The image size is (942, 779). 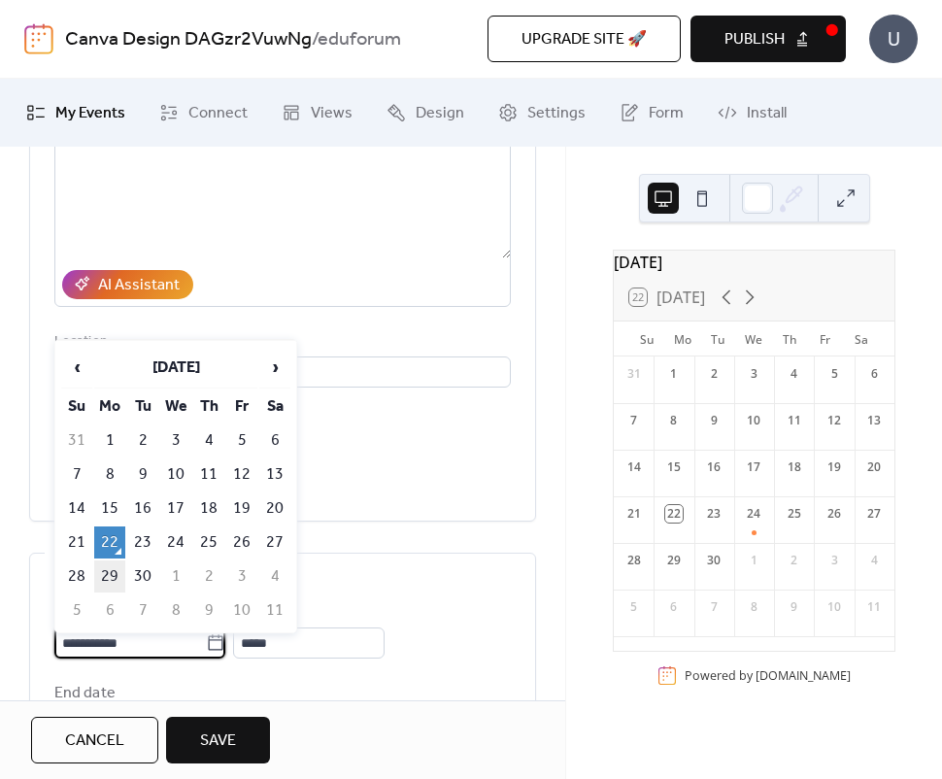 What do you see at coordinates (634, 467) in the screenshot?
I see `div: 14` at bounding box center [634, 467].